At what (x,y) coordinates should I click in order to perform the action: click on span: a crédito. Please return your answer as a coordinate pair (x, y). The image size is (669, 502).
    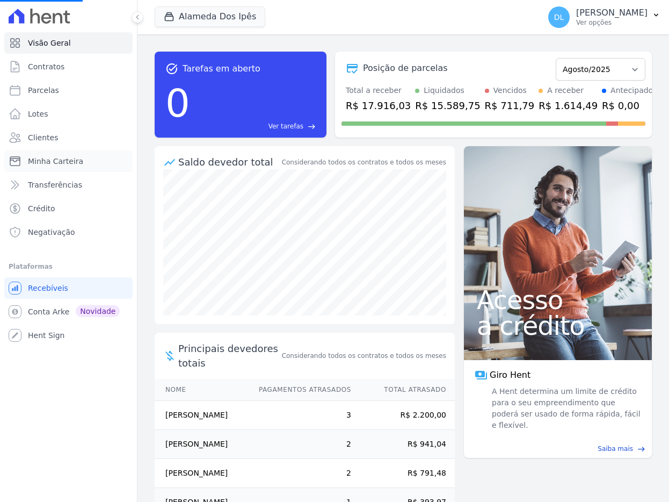
    Looking at the image, I should click on (558, 326).